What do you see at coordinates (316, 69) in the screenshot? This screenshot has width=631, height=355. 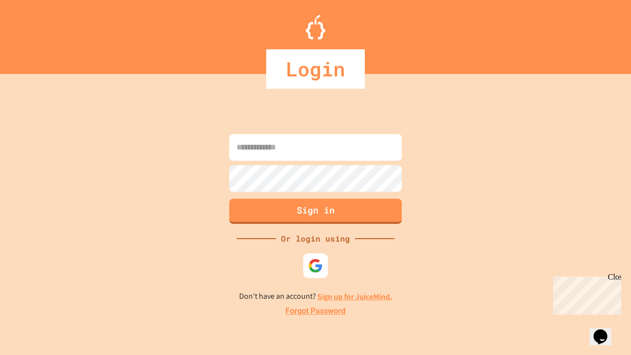 I see `div: Login` at bounding box center [316, 69].